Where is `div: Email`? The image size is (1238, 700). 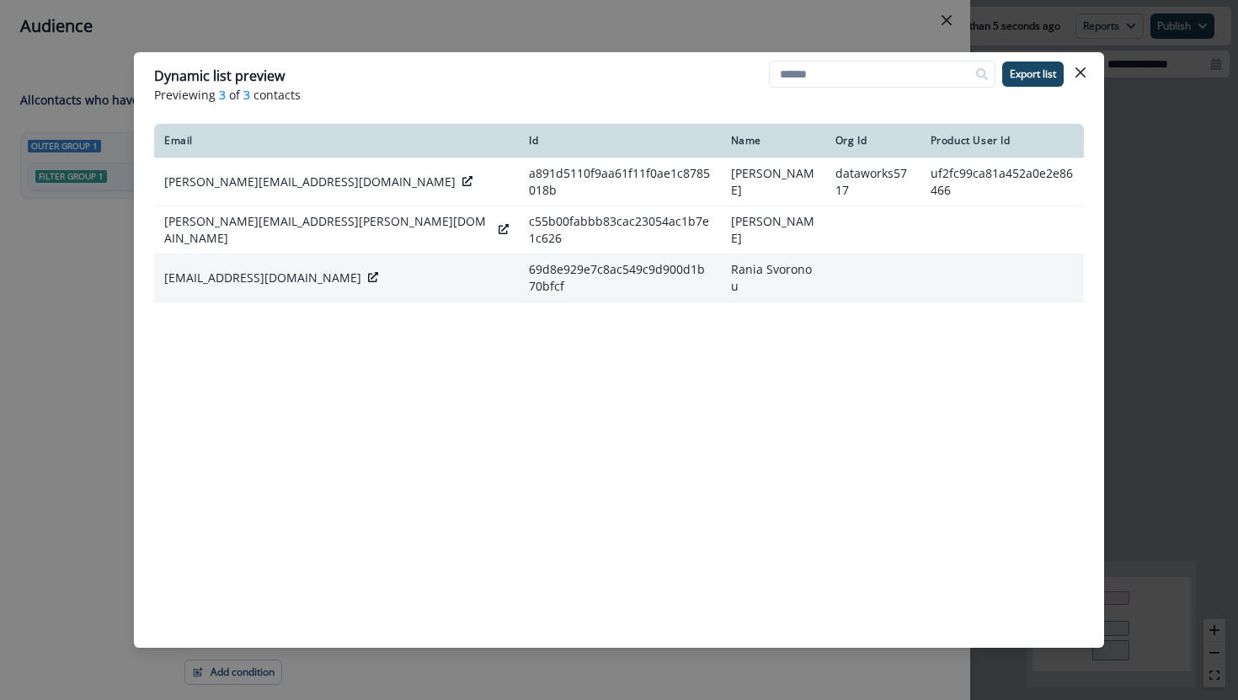 div: Email is located at coordinates (336, 141).